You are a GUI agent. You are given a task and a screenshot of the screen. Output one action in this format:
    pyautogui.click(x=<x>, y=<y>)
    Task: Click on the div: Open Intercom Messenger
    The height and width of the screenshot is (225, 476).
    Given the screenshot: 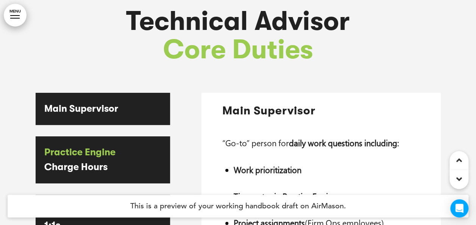 What is the action you would take?
    pyautogui.click(x=459, y=208)
    